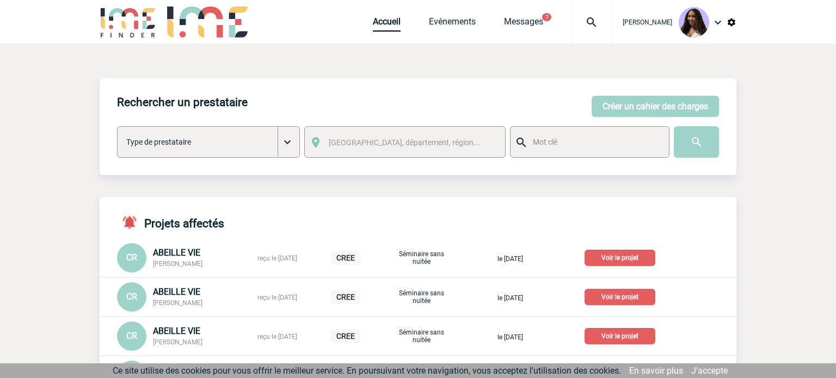 The height and width of the screenshot is (378, 836). I want to click on img: IME-Finder, so click(128, 22).